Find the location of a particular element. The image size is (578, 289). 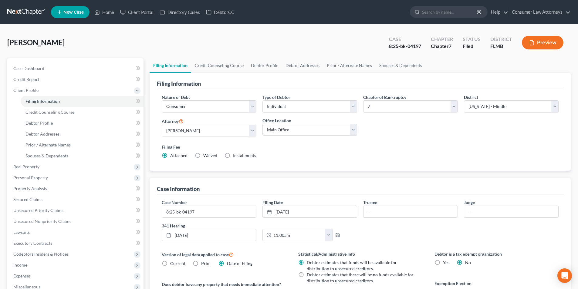

label: Nature of Debt is located at coordinates (176, 97).